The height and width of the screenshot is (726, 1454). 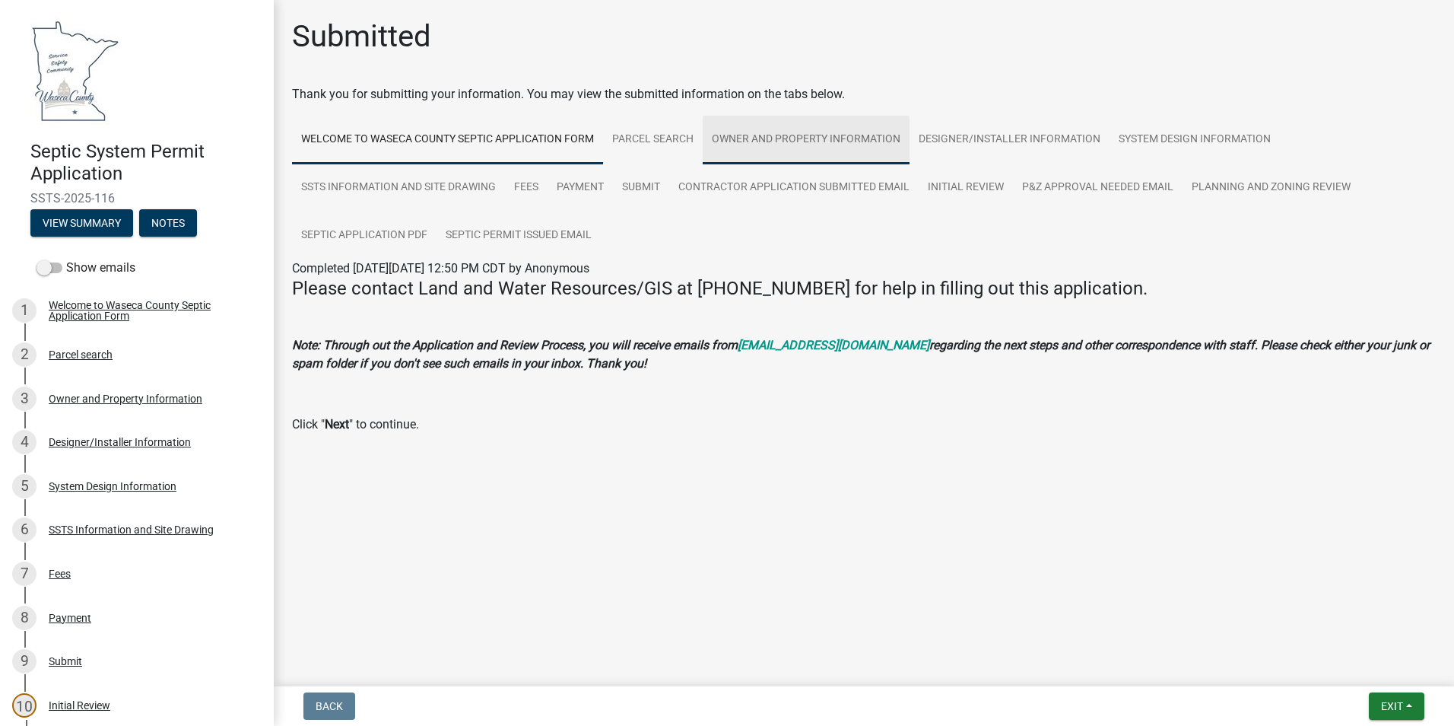 What do you see at coordinates (24, 310) in the screenshot?
I see `div: 1` at bounding box center [24, 310].